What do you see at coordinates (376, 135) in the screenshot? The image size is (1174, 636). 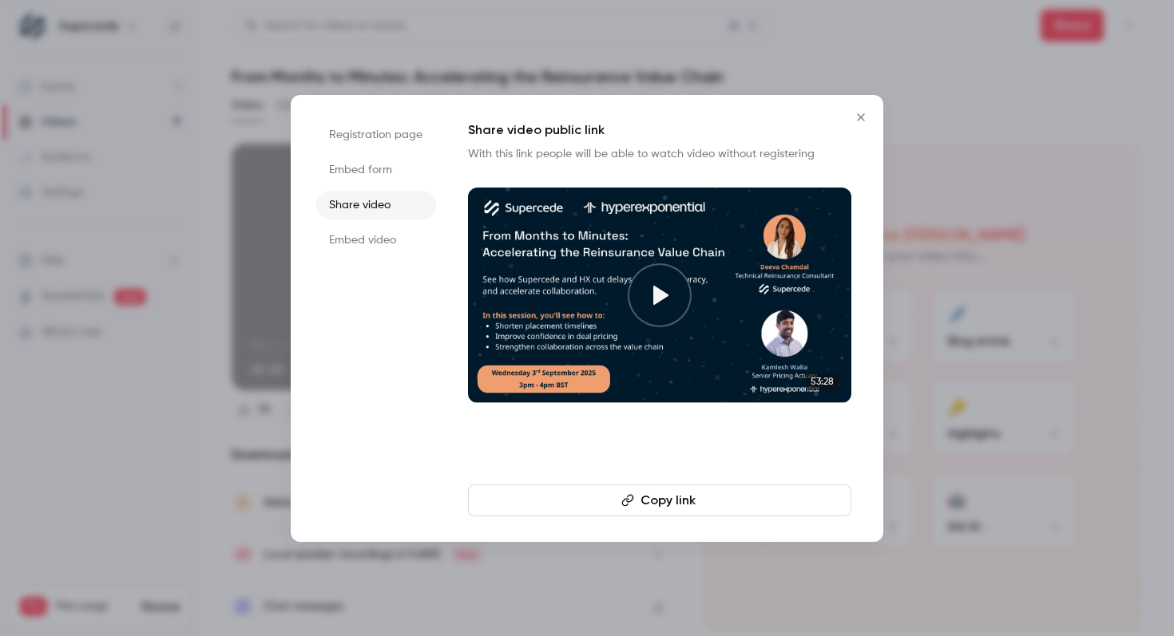 I see `li: Registration page` at bounding box center [376, 135].